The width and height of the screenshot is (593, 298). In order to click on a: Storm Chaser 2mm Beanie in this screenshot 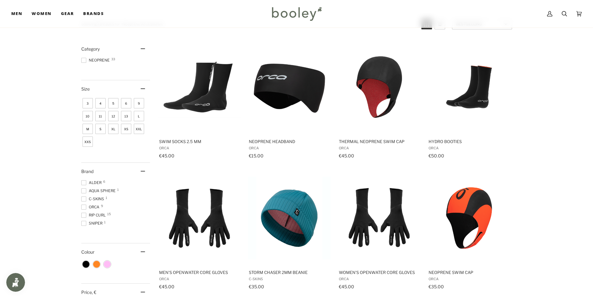, I will do `click(289, 231)`.